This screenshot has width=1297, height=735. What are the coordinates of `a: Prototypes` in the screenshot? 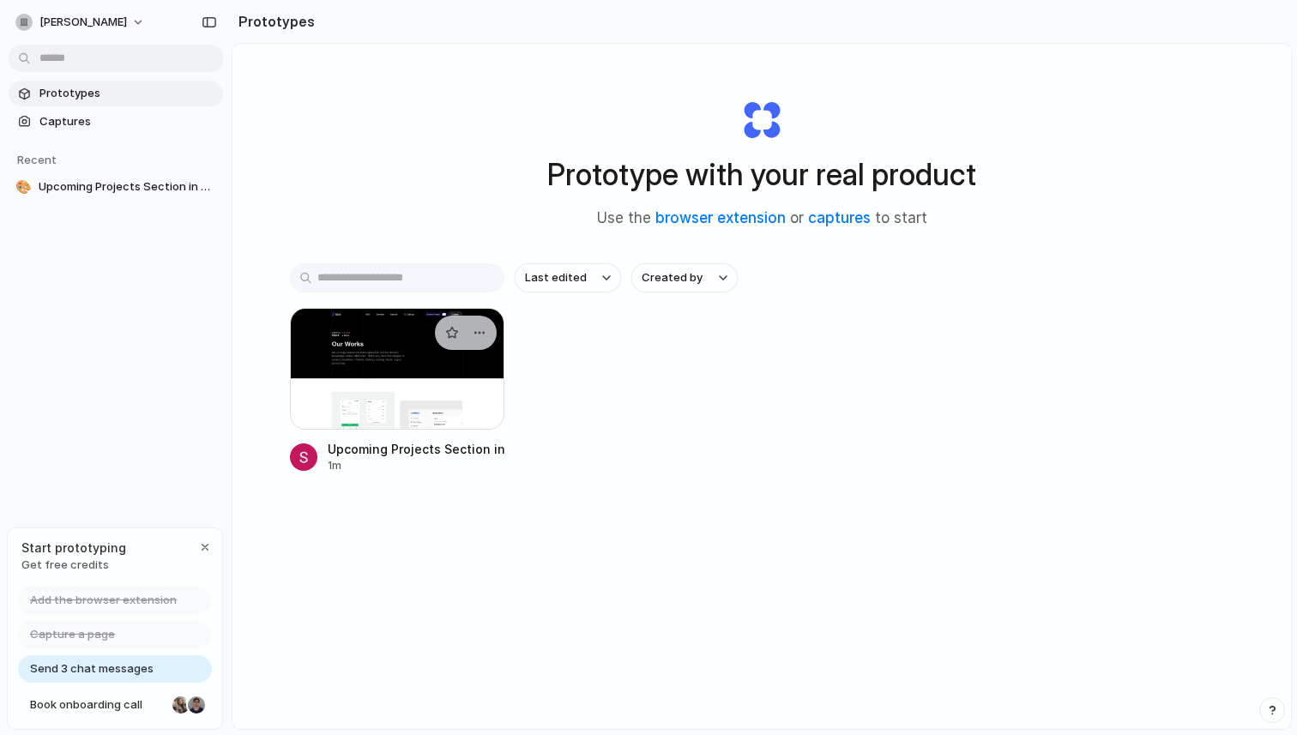 It's located at (116, 93).